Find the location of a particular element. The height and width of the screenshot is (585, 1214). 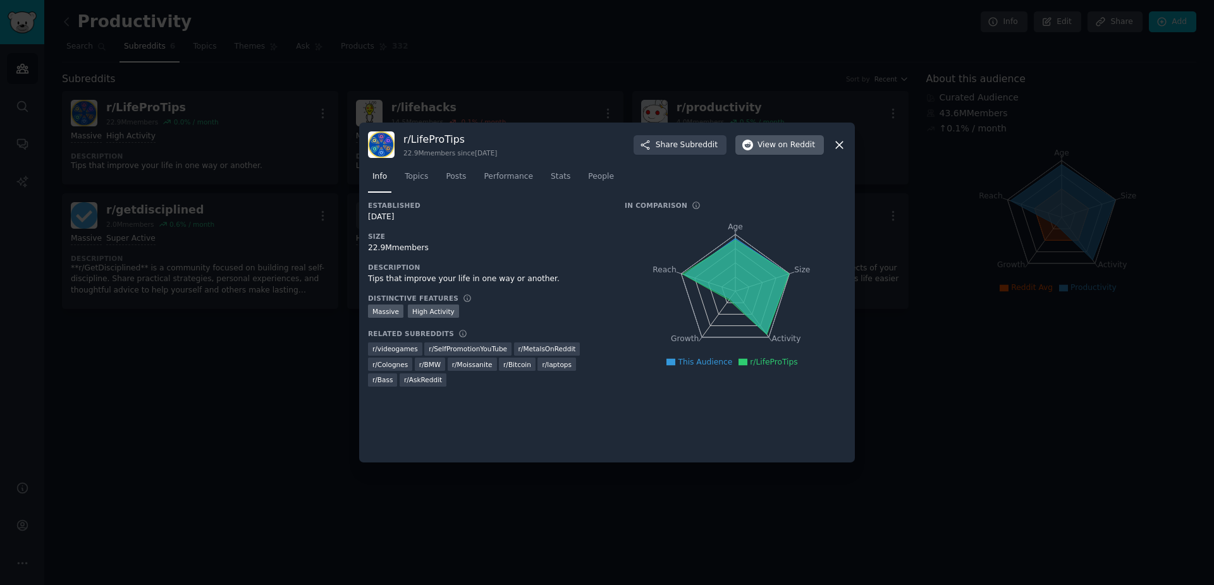

span: r/ Colognes is located at coordinates (390, 365).